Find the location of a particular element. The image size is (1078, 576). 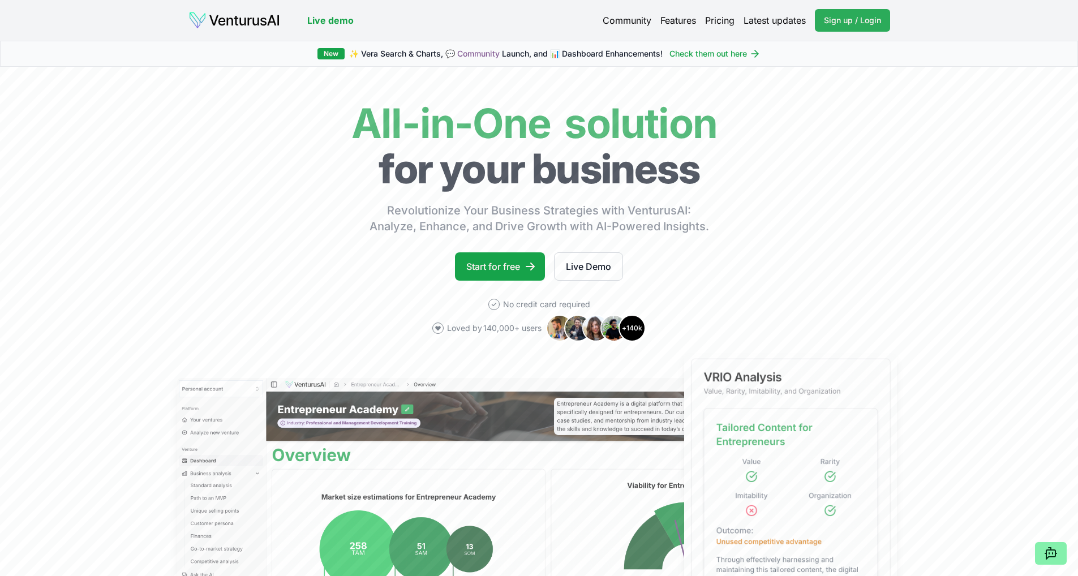

img: Avatar 3 is located at coordinates (596, 328).